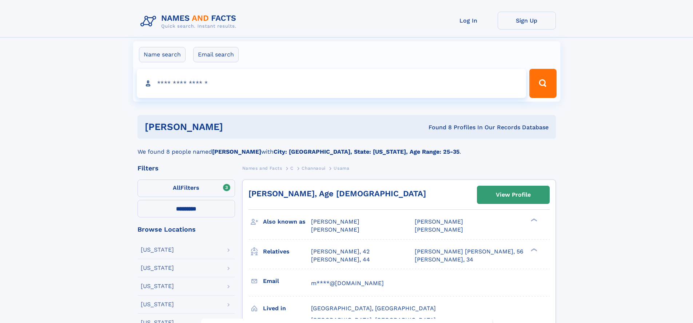 Image resolution: width=693 pixels, height=323 pixels. What do you see at coordinates (287, 222) in the screenshot?
I see `h3: Also known as` at bounding box center [287, 222].